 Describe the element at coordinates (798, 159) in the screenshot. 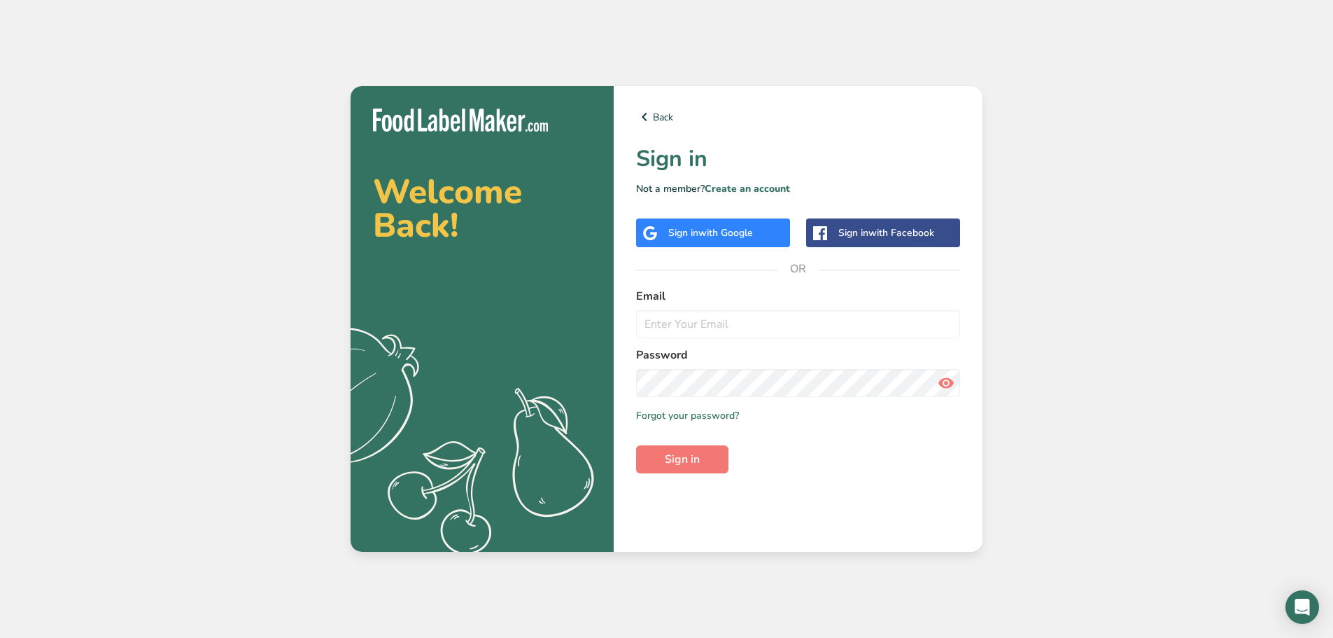

I see `h1: Sign in` at that location.